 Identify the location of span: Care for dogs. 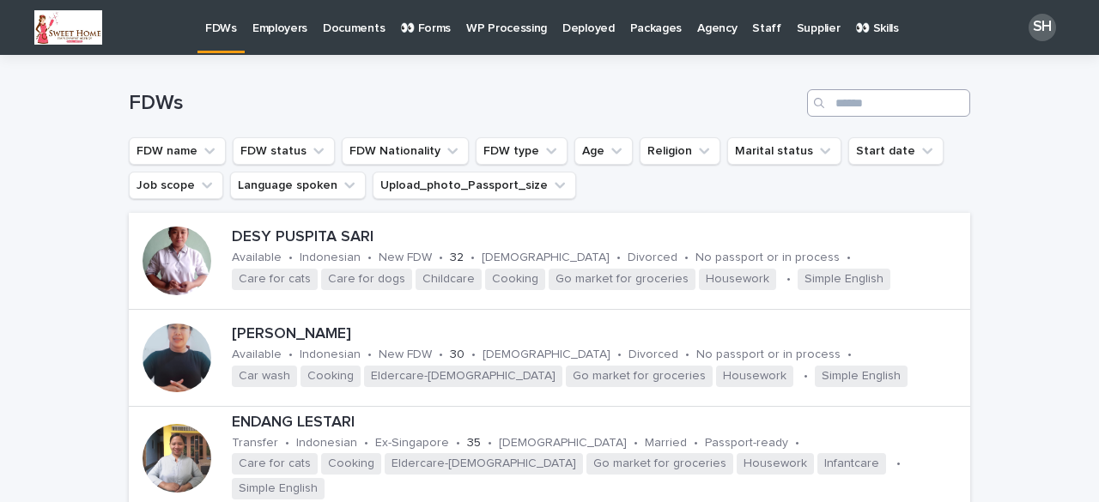
(367, 279).